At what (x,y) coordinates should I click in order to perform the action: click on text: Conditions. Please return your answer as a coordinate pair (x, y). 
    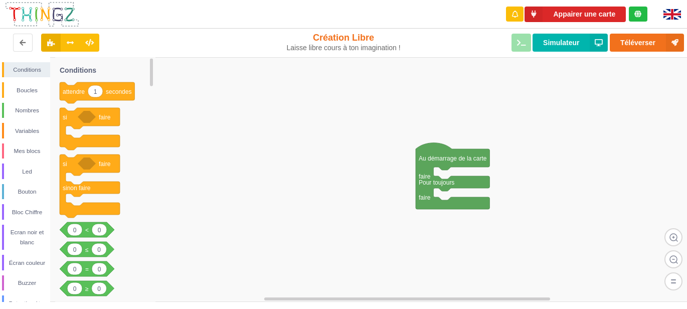
    Looking at the image, I should click on (78, 70).